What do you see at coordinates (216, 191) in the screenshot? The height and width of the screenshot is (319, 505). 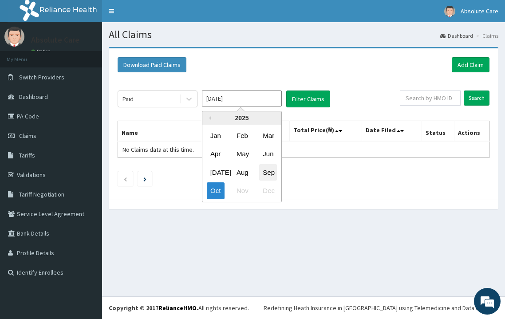 I see `div: Choose October 2025` at bounding box center [216, 191].